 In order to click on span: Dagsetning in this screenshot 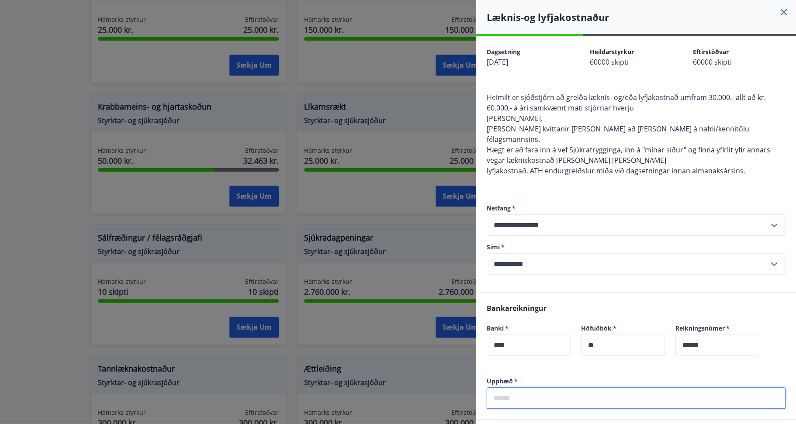, I will do `click(503, 52)`.